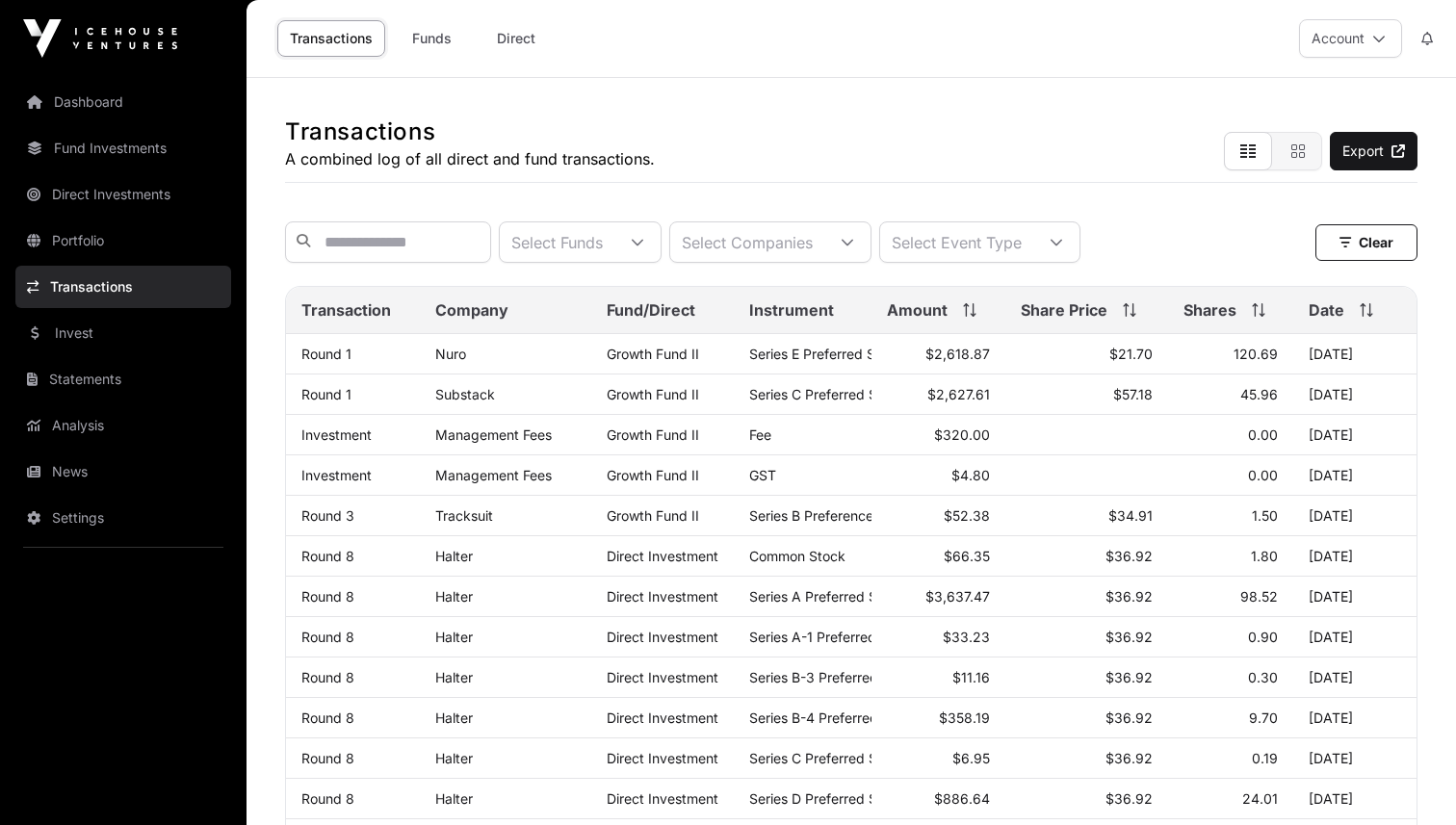 This screenshot has width=1456, height=825. Describe the element at coordinates (1264, 555) in the screenshot. I see `span: 1.80` at that location.